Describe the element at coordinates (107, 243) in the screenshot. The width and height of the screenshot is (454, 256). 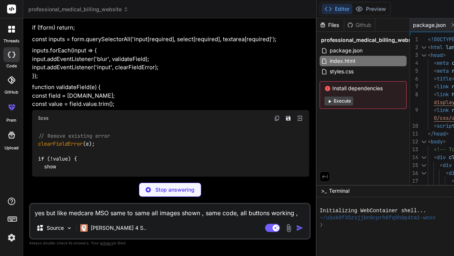
I see `span: privacy` at that location.